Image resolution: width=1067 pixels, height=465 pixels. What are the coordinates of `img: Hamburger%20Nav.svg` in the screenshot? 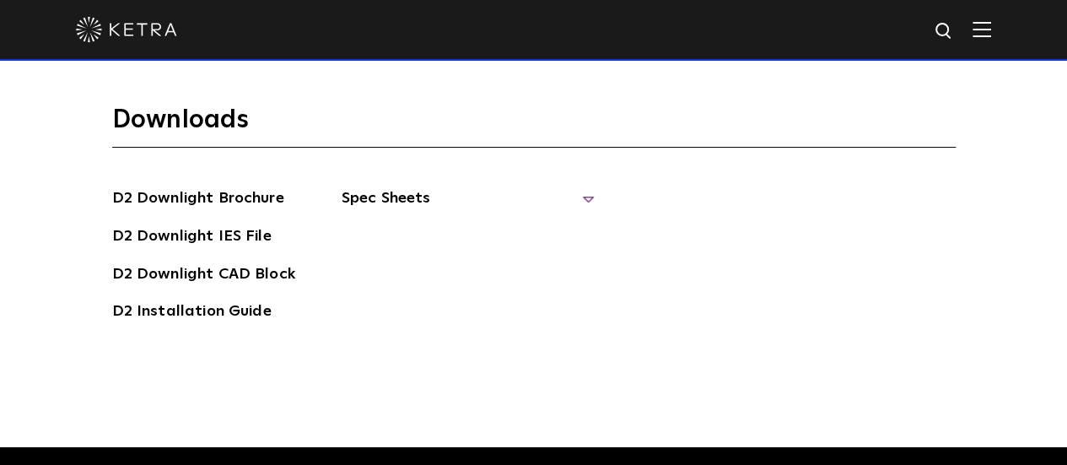 It's located at (982, 29).